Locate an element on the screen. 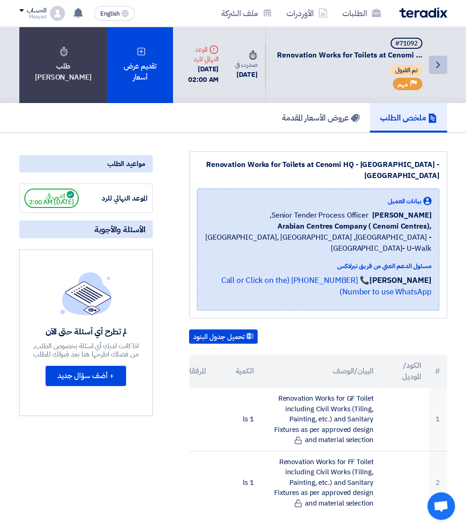 This screenshot has height=529, width=466. button: English is located at coordinates (114, 13).